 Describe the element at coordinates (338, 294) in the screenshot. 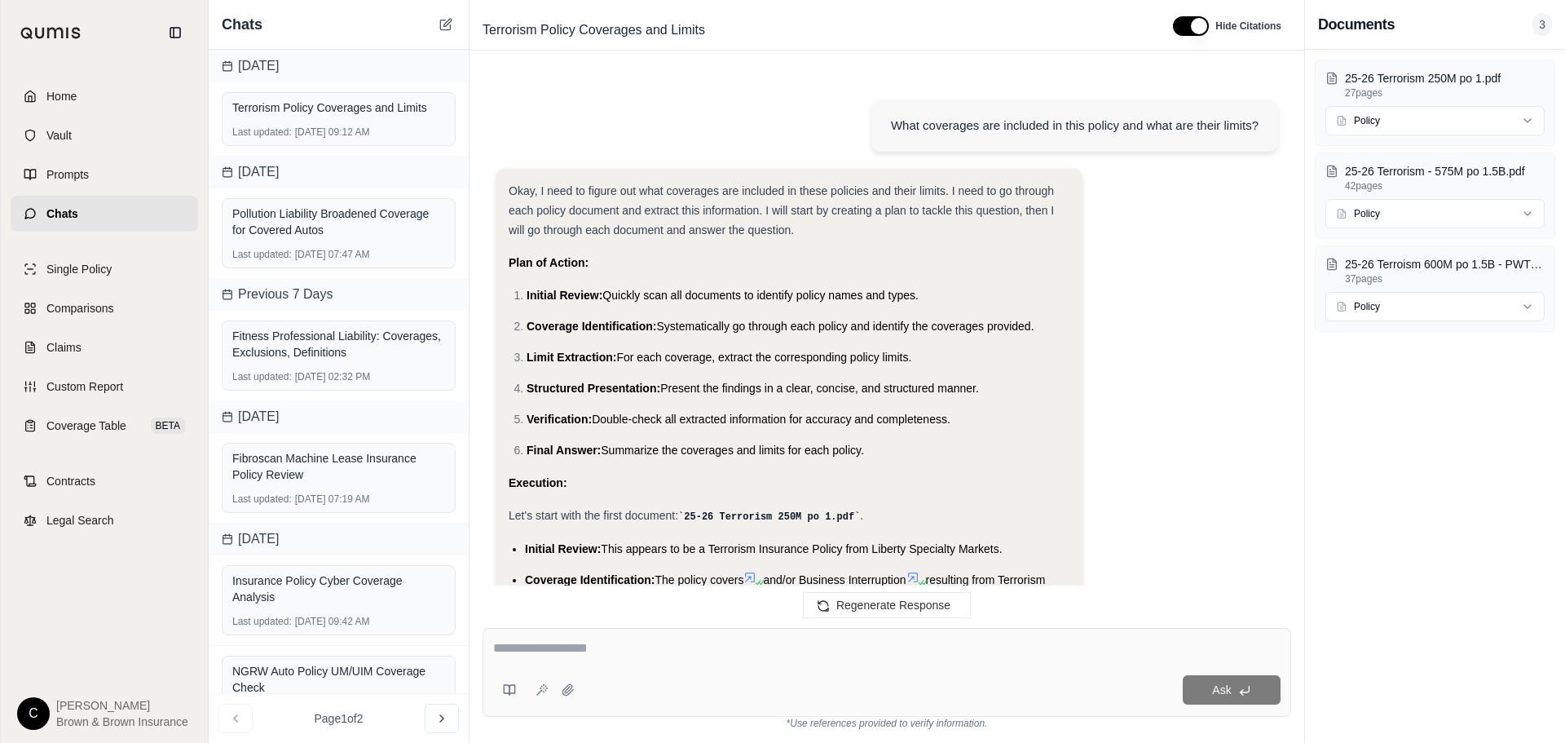

I see `div: Previous 7 Days` at that location.